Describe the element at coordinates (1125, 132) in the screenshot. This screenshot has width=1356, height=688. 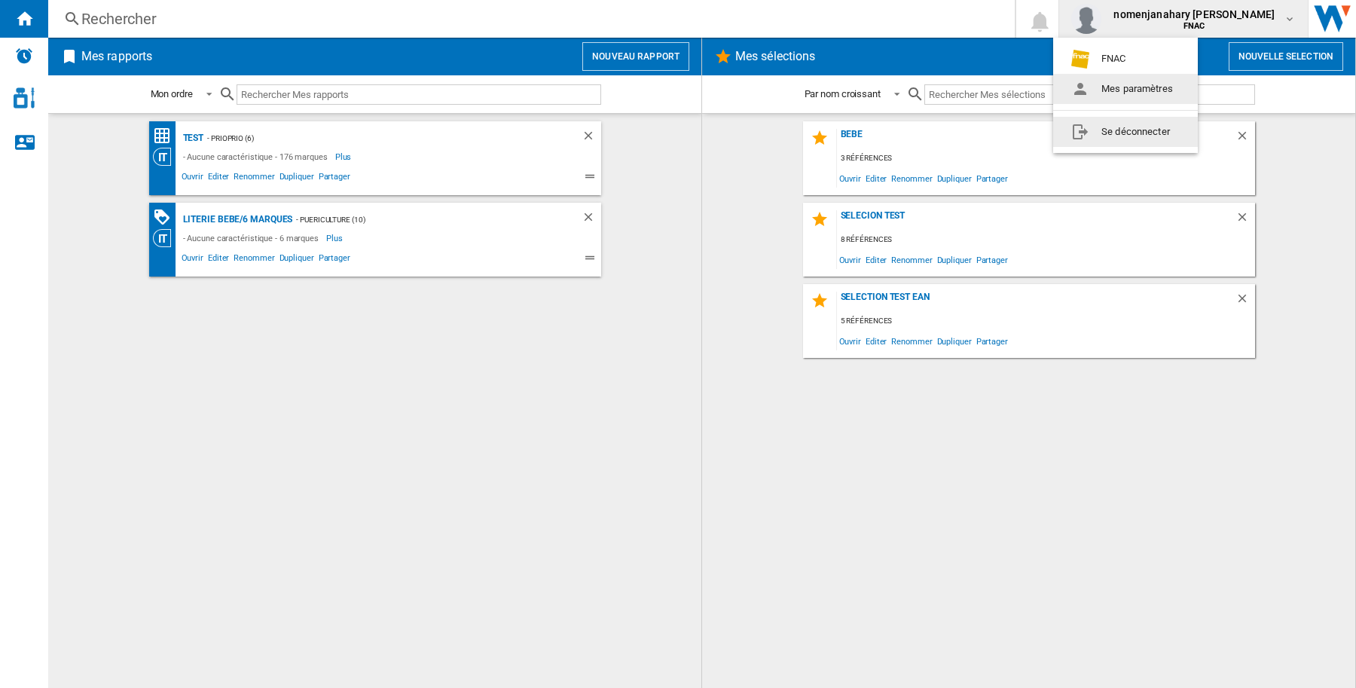
I see `md-menu-item: Se déconnecter` at that location.